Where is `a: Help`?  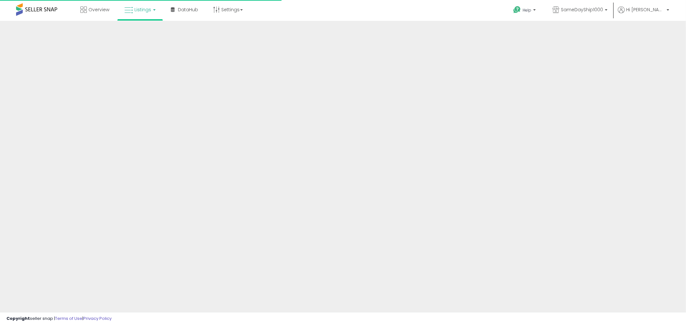 a: Help is located at coordinates (525, 11).